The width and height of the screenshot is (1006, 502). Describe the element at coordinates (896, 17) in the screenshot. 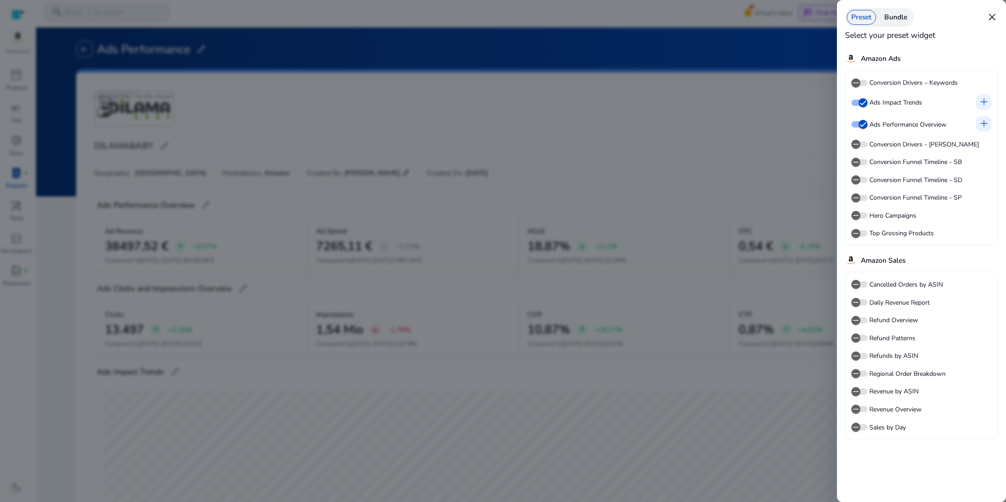

I see `div: Bundle` at that location.